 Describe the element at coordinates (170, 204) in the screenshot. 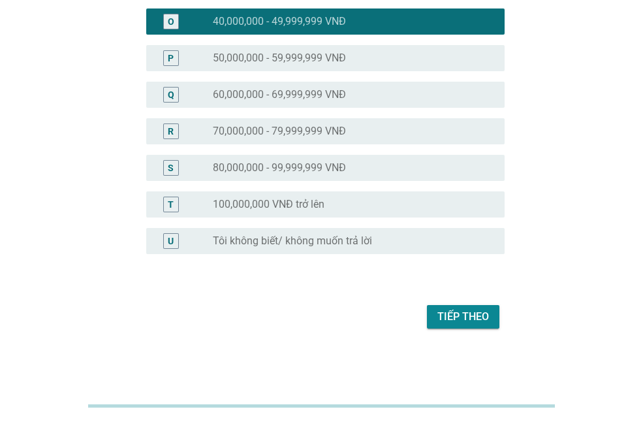

I see `div: T` at that location.